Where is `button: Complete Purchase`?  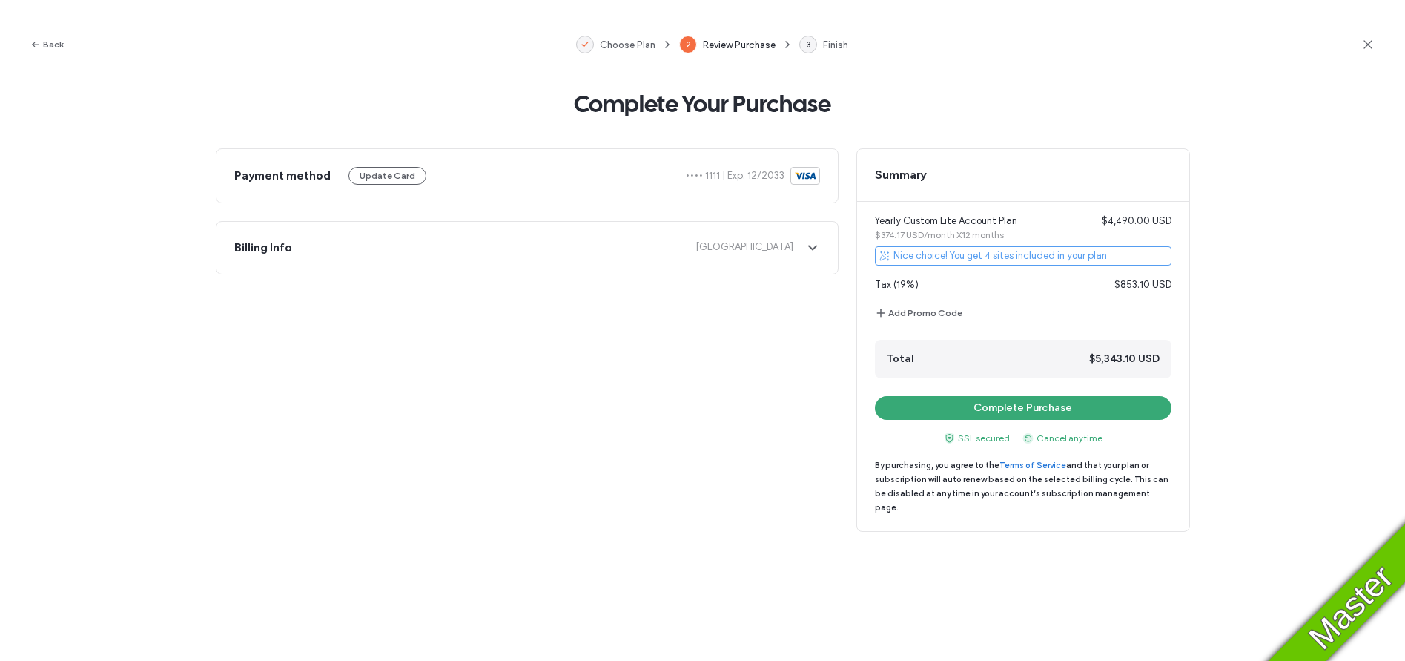 button: Complete Purchase is located at coordinates (1024, 408).